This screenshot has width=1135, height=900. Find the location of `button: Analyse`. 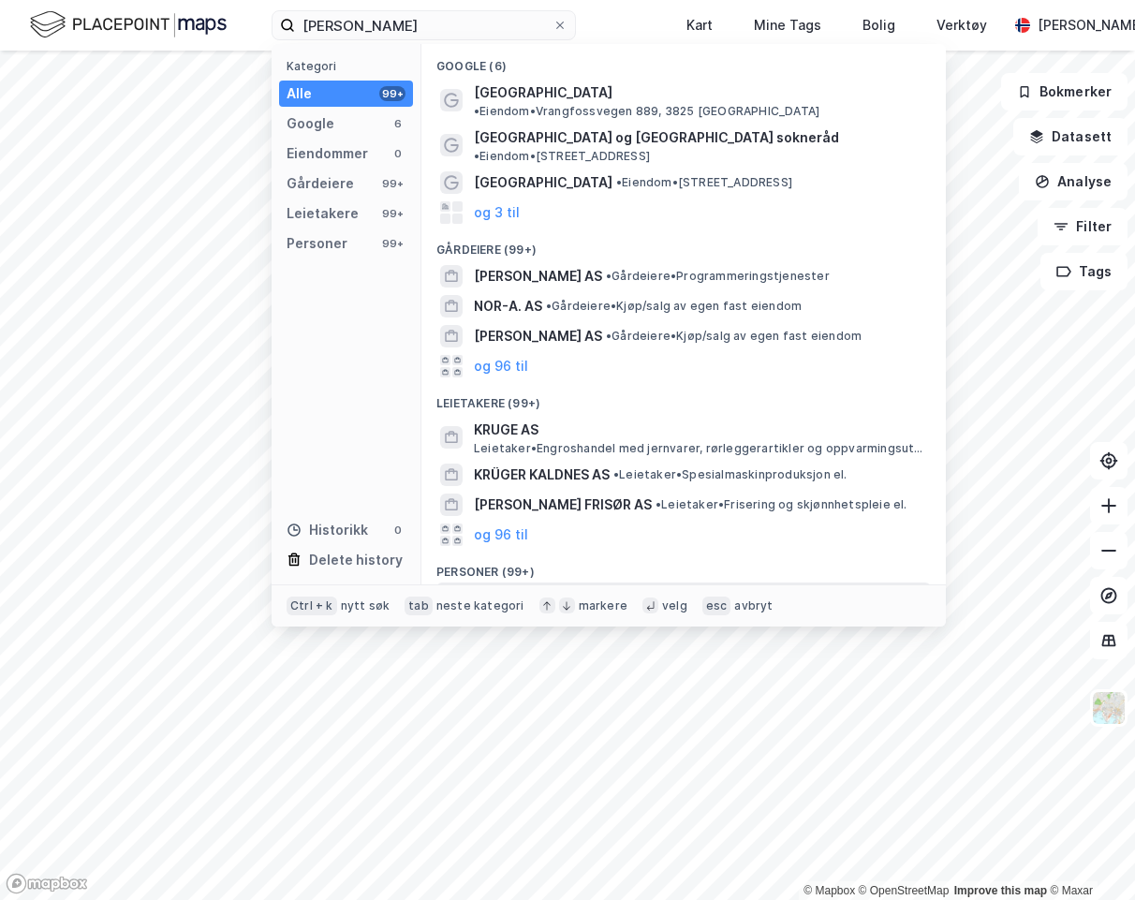

button: Analyse is located at coordinates (1073, 182).